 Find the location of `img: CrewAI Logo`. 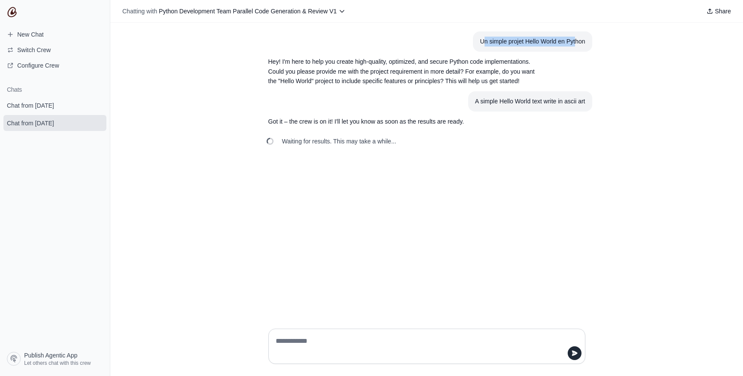

img: CrewAI Logo is located at coordinates (12, 12).